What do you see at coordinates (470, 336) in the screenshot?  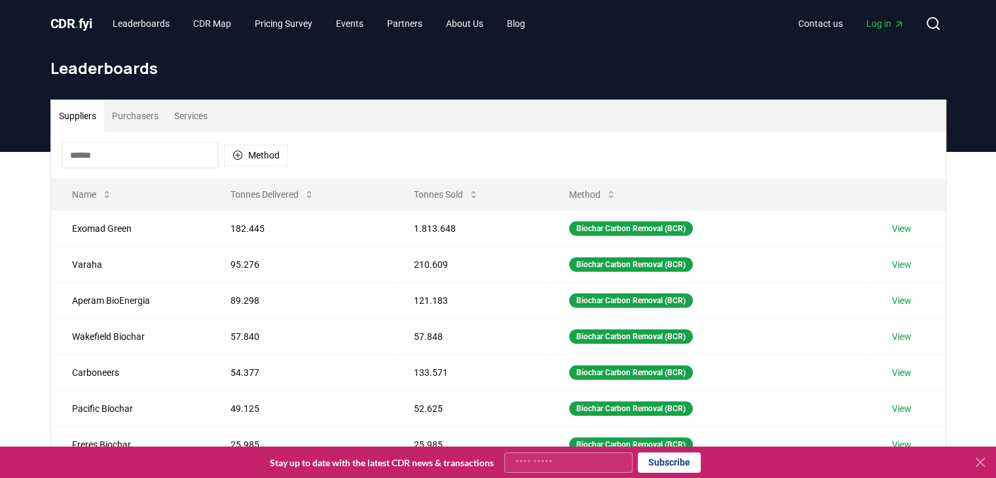 I see `td: 57.848` at bounding box center [470, 336].